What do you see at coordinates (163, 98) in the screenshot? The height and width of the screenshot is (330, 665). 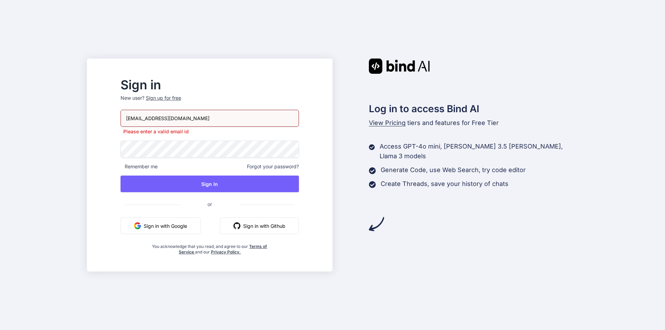 I see `div: Sign up for free` at bounding box center [163, 98].